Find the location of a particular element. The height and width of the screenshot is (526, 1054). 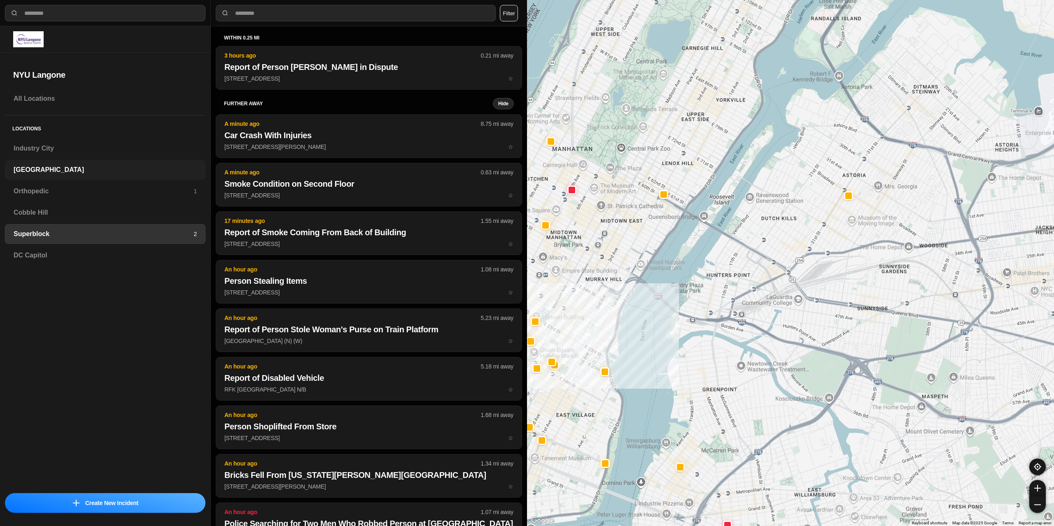

button: zoom-in is located at coordinates (1037, 489).